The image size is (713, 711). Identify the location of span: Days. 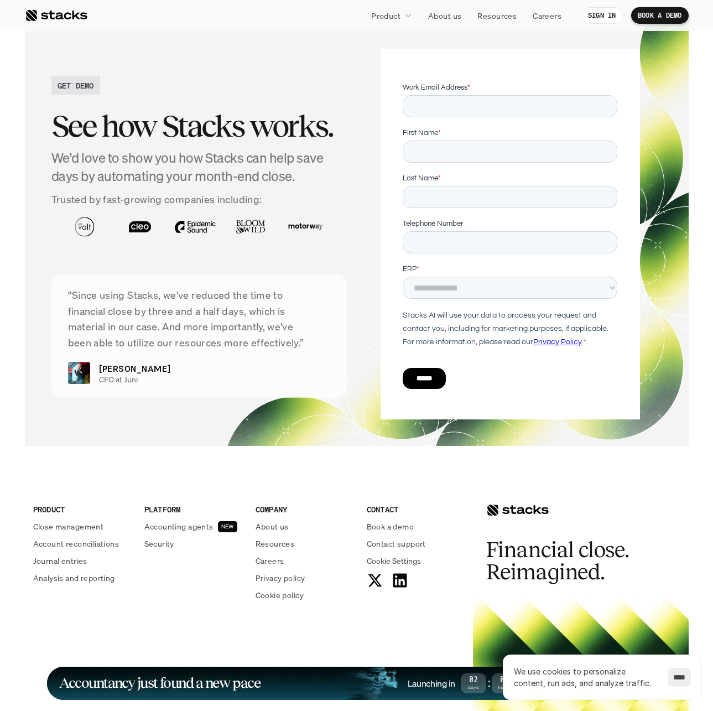
(474, 687).